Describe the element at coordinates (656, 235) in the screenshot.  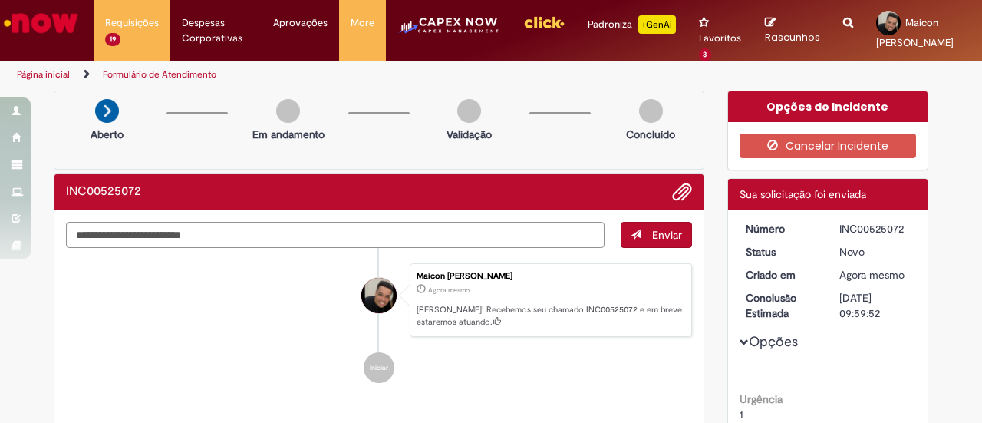
I see `button: Enviar` at that location.